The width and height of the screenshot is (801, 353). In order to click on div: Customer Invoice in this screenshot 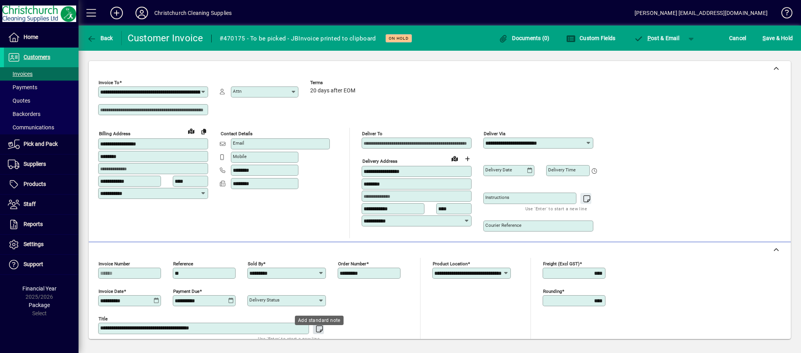, I will do `click(165, 38)`.